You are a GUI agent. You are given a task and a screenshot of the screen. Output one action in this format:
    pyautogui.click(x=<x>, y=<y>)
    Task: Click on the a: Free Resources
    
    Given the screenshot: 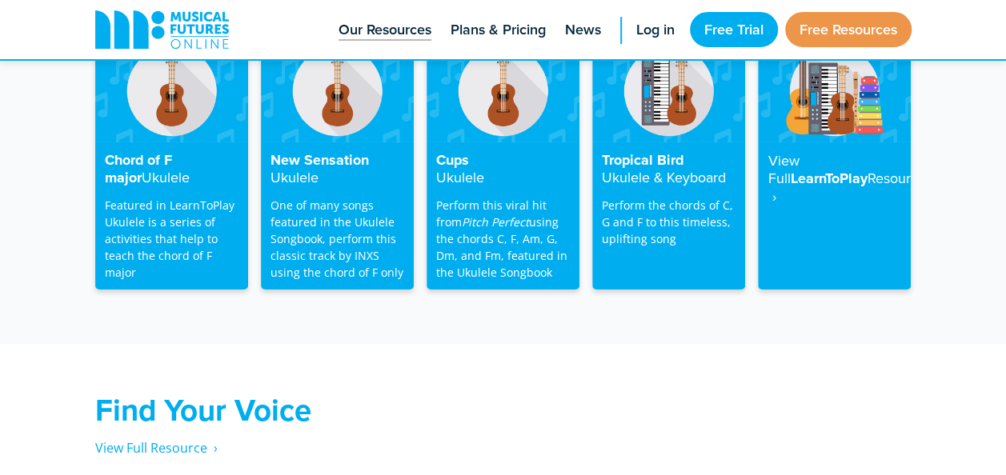 What is the action you would take?
    pyautogui.click(x=848, y=30)
    